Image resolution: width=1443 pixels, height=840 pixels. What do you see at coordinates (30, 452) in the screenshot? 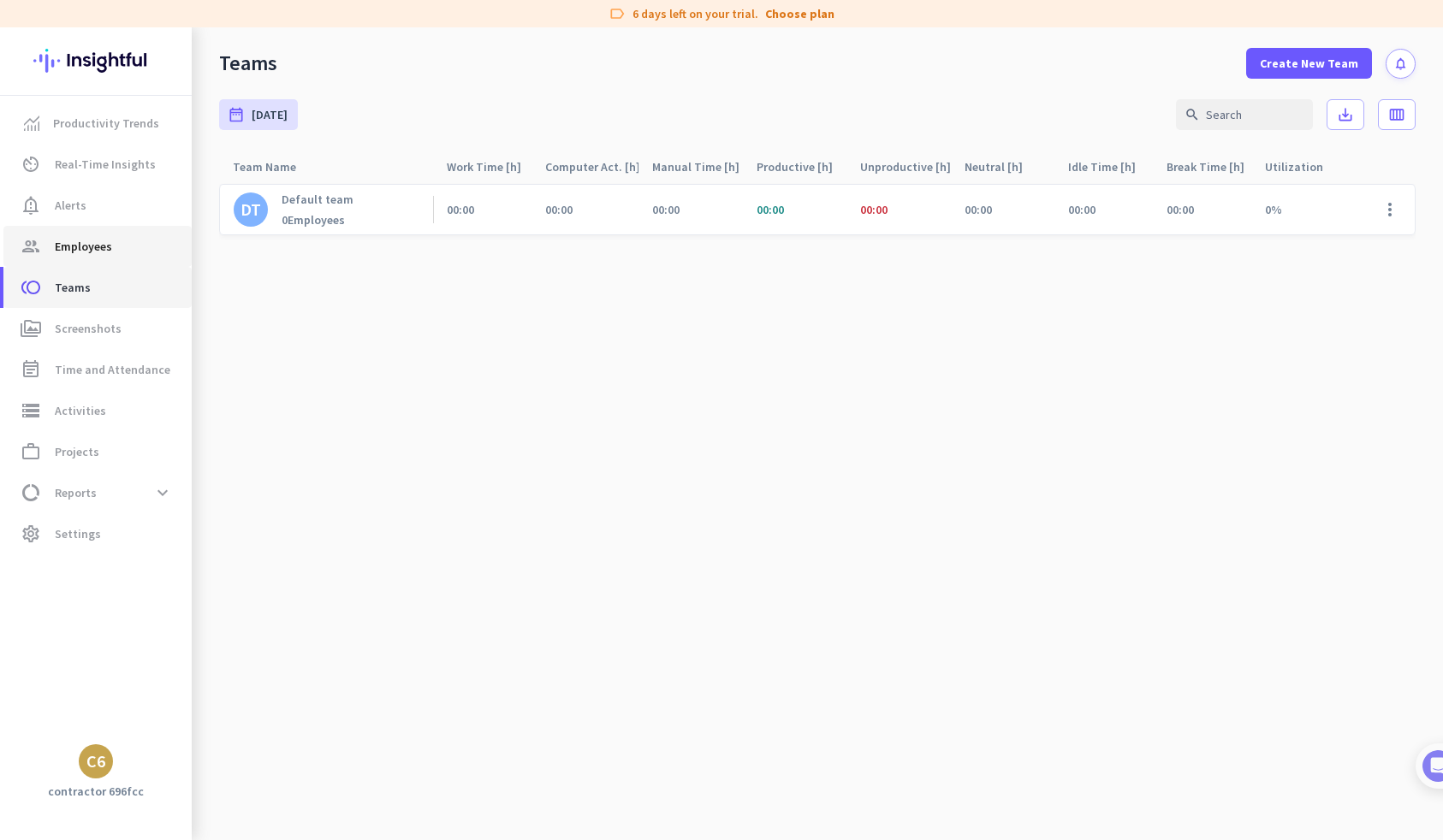
I see `i: work_outline` at bounding box center [30, 452].